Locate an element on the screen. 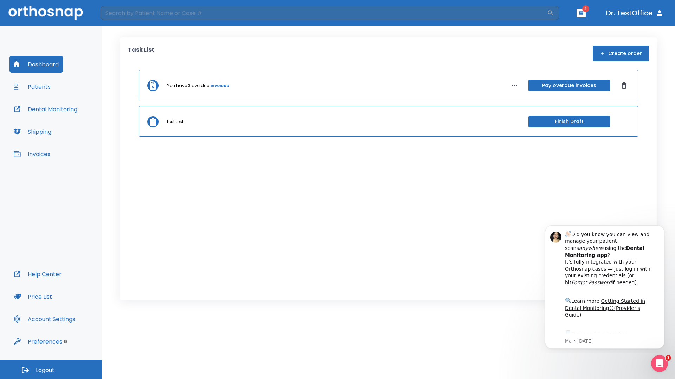 This screenshot has height=379, width=675. p: Task List is located at coordinates (141, 53).